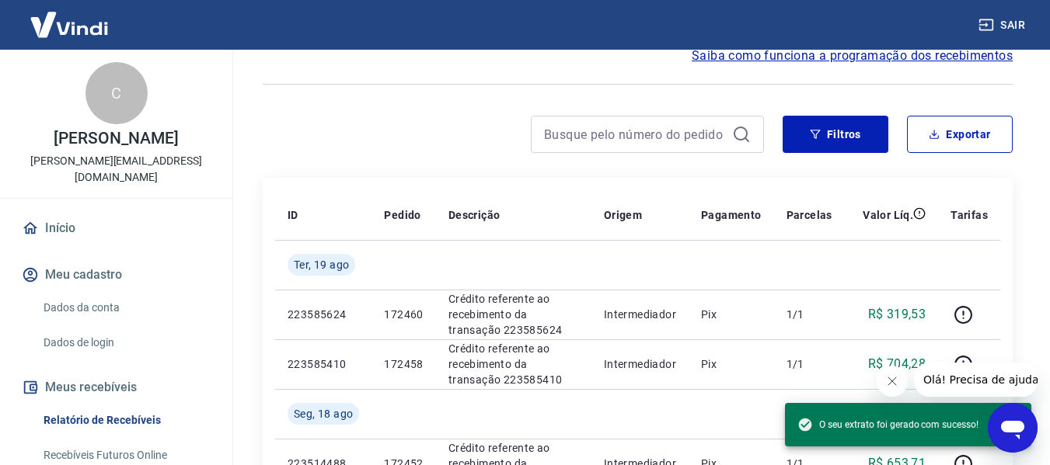  What do you see at coordinates (116, 228) in the screenshot?
I see `a: Início` at bounding box center [116, 228].